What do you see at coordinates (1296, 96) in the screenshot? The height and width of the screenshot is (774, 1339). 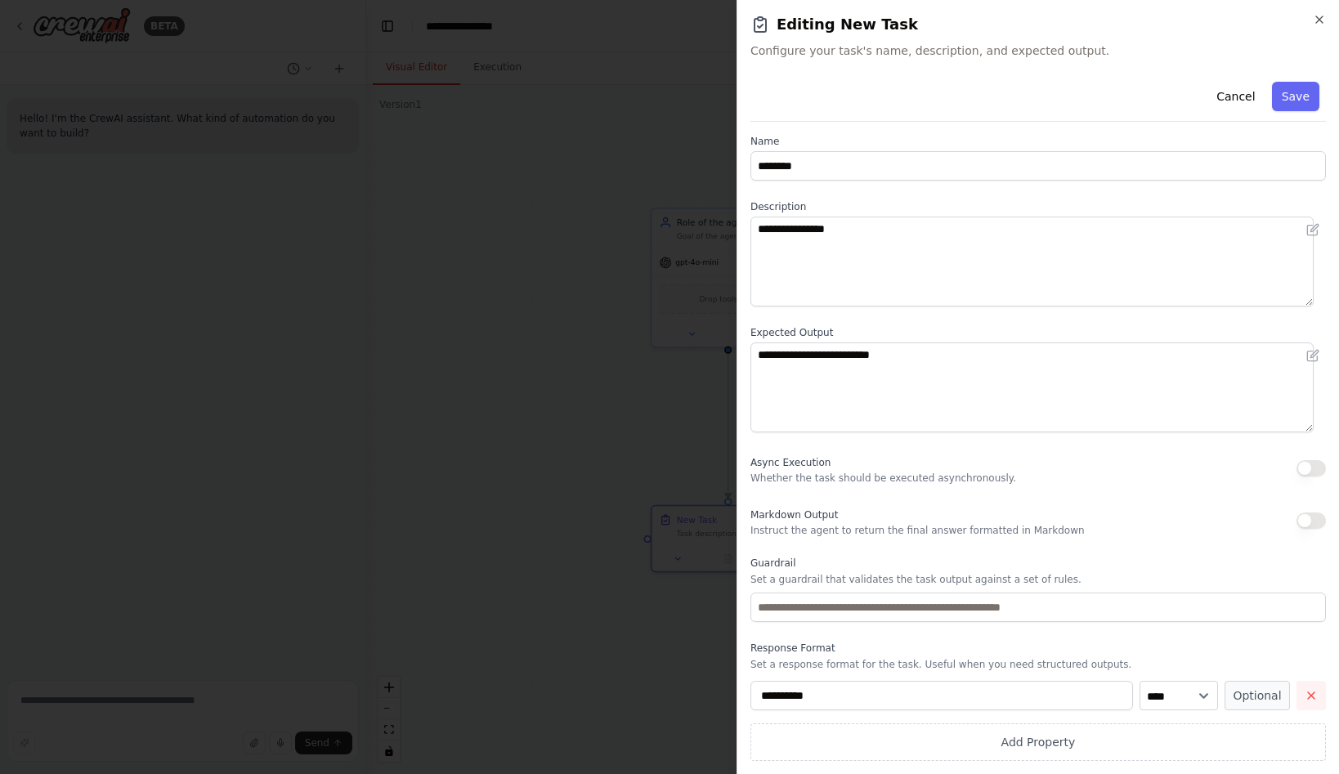 I see `button: Save` at bounding box center [1296, 96].